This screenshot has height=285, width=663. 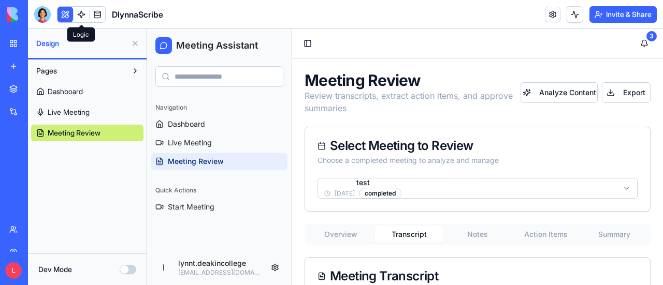 I want to click on label: Dev Mode, so click(x=55, y=270).